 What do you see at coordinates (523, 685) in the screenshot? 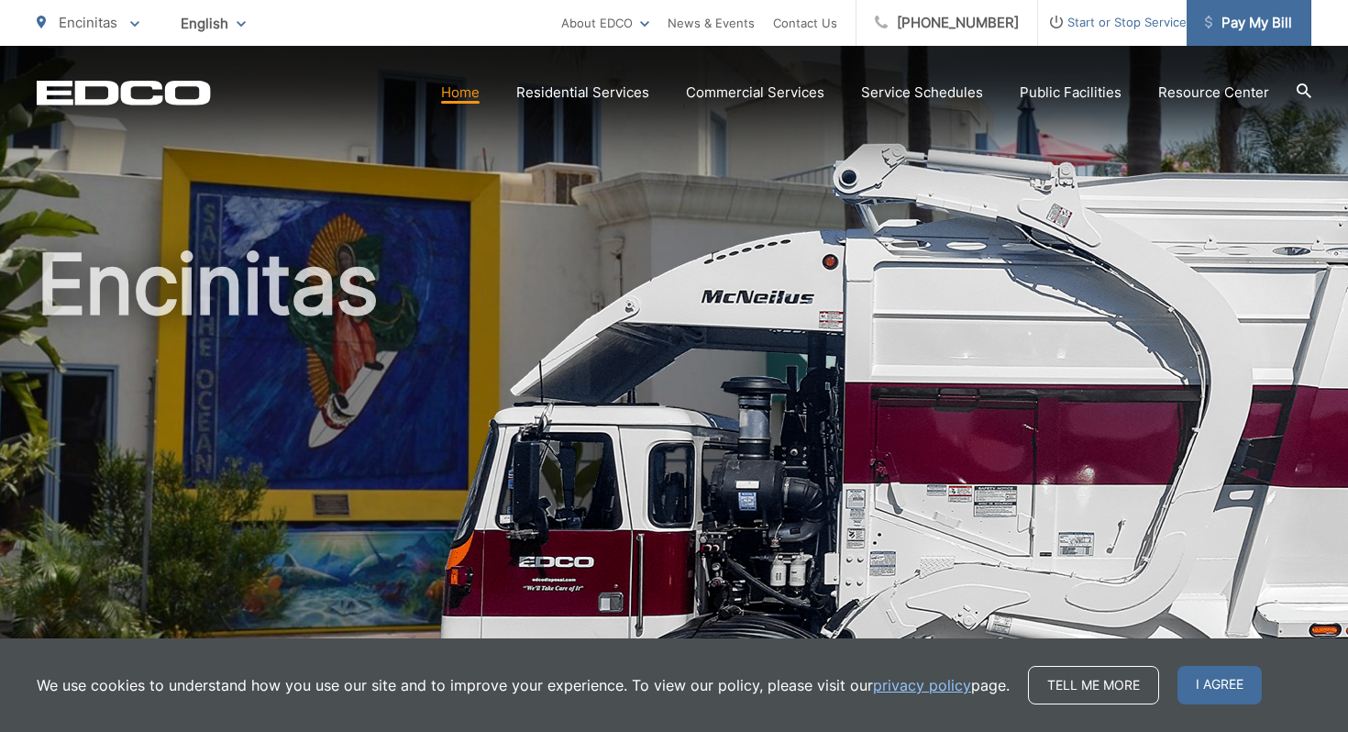
I see `p: We use cookies to understand how you use our site and to improve your experience. To view our pol...` at bounding box center [523, 685].